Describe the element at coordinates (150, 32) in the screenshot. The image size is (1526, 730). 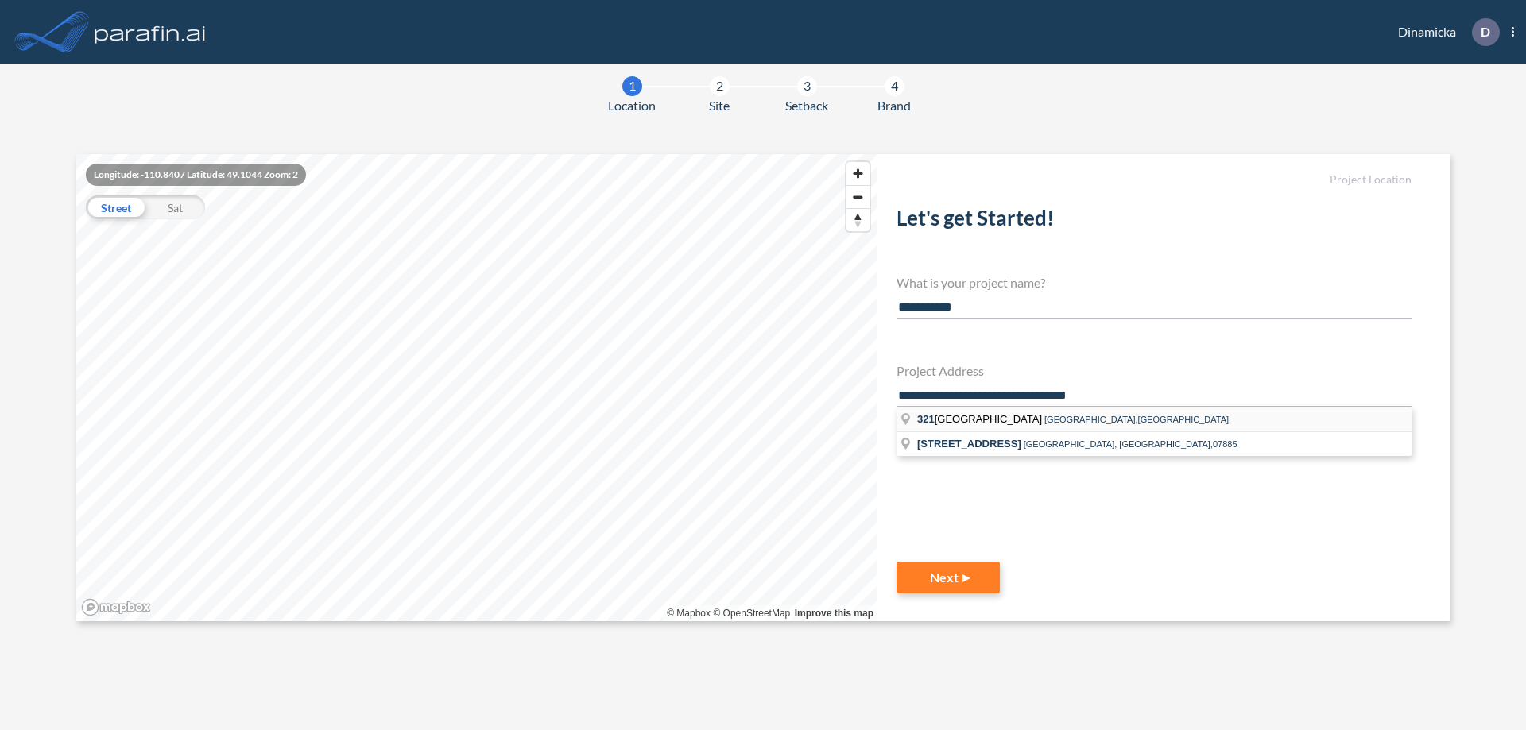
I see `img: logo` at that location.